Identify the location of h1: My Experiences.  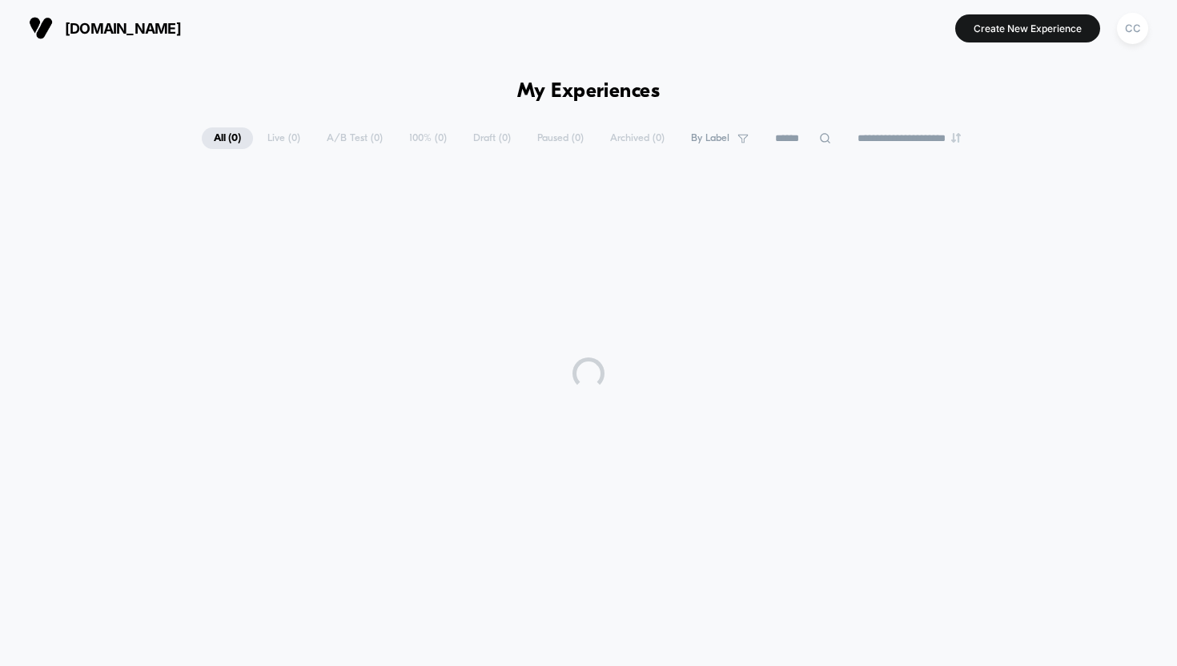
(589, 91).